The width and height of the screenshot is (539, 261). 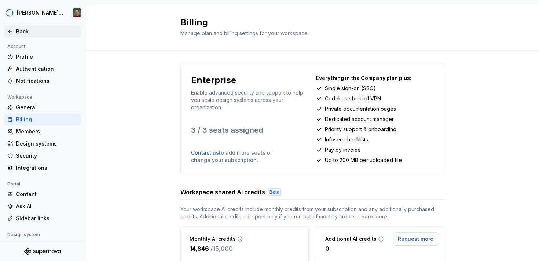 What do you see at coordinates (351, 239) in the screenshot?
I see `p: Additional AI credits` at bounding box center [351, 239].